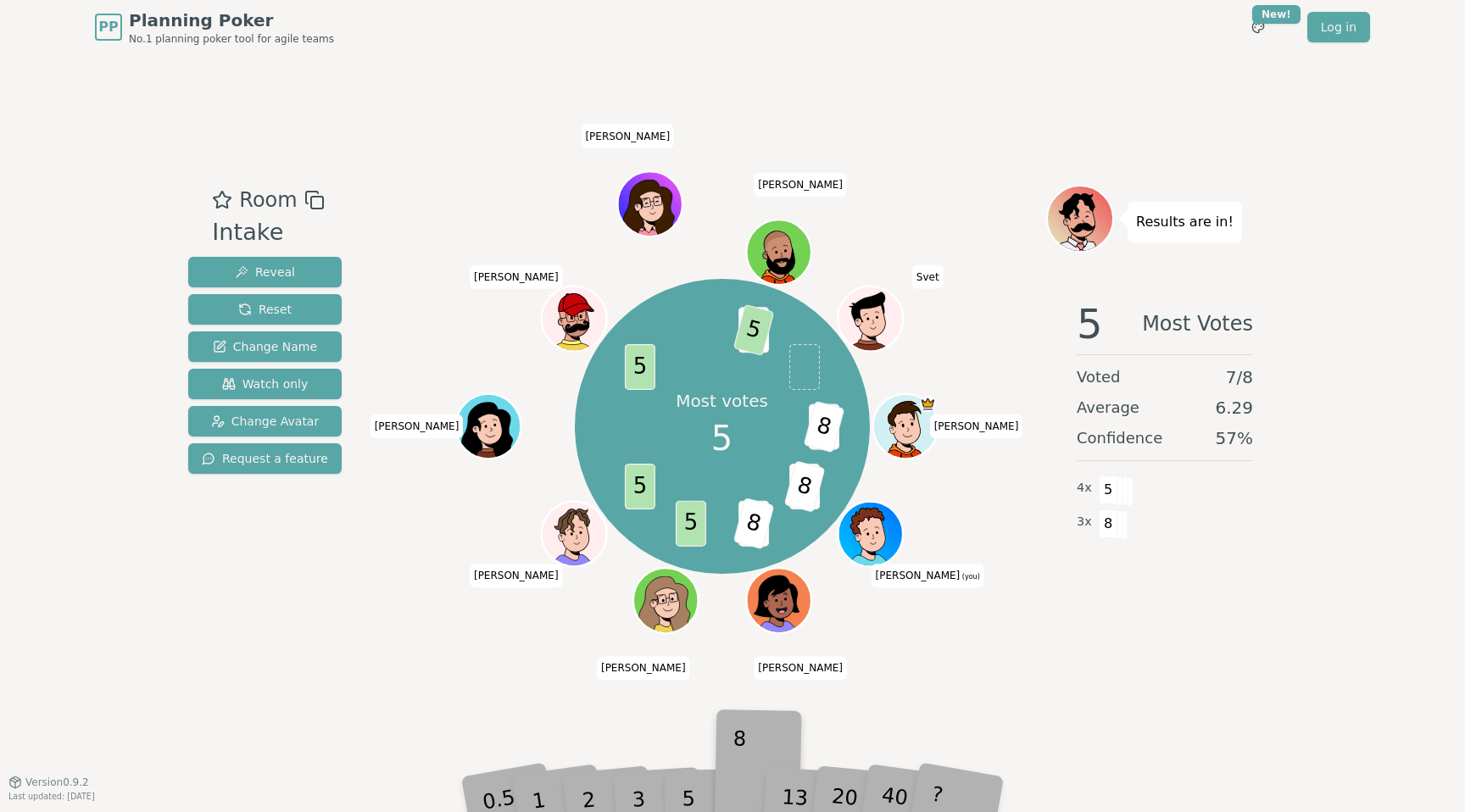 Image resolution: width=1465 pixels, height=812 pixels. What do you see at coordinates (57, 782) in the screenshot?
I see `span: Version 0.9.2` at bounding box center [57, 782].